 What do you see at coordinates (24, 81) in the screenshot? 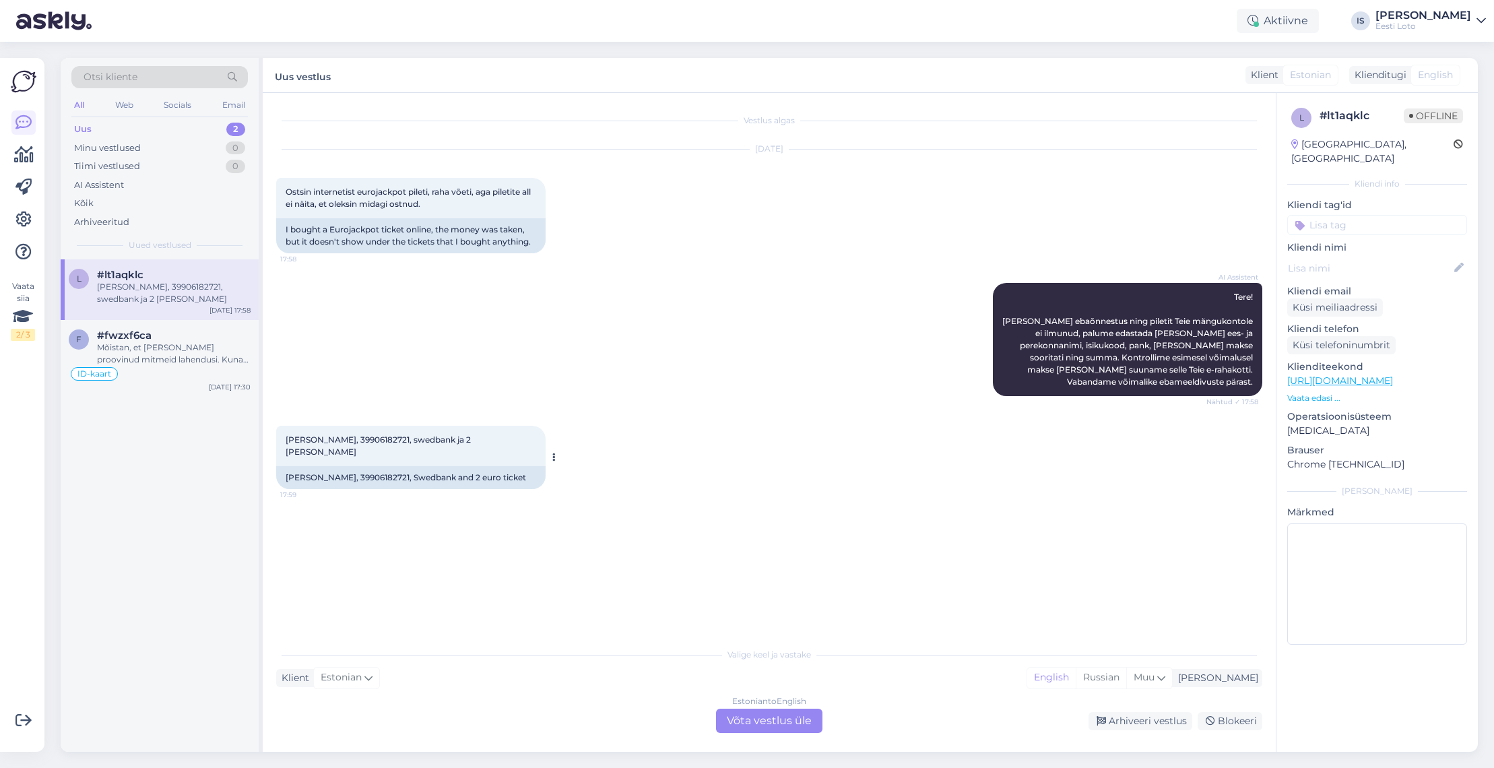
I see `img: Askly Logo` at bounding box center [24, 81].